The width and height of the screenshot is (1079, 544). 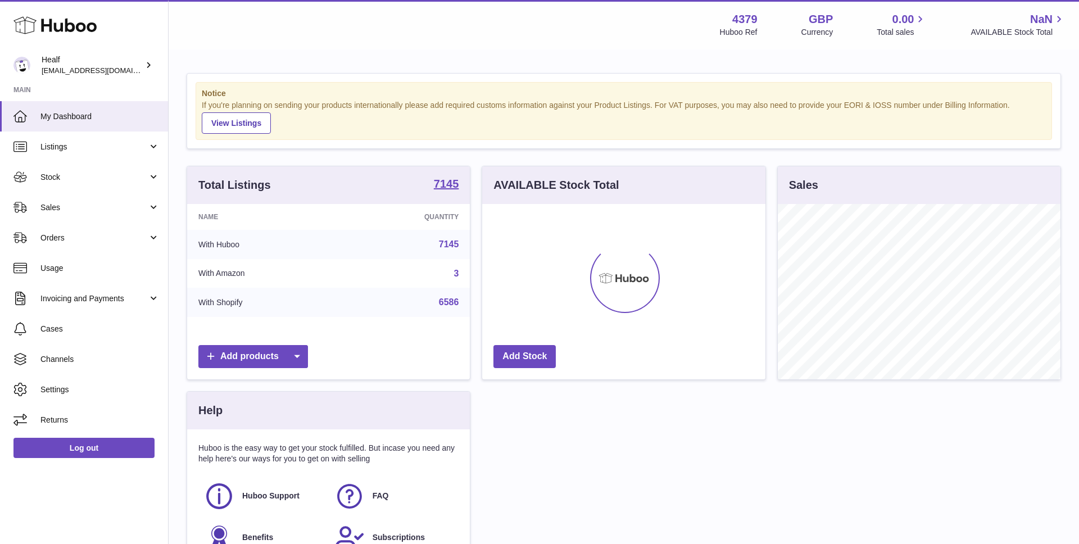 What do you see at coordinates (264, 302) in the screenshot?
I see `td: With Shopify` at bounding box center [264, 302].